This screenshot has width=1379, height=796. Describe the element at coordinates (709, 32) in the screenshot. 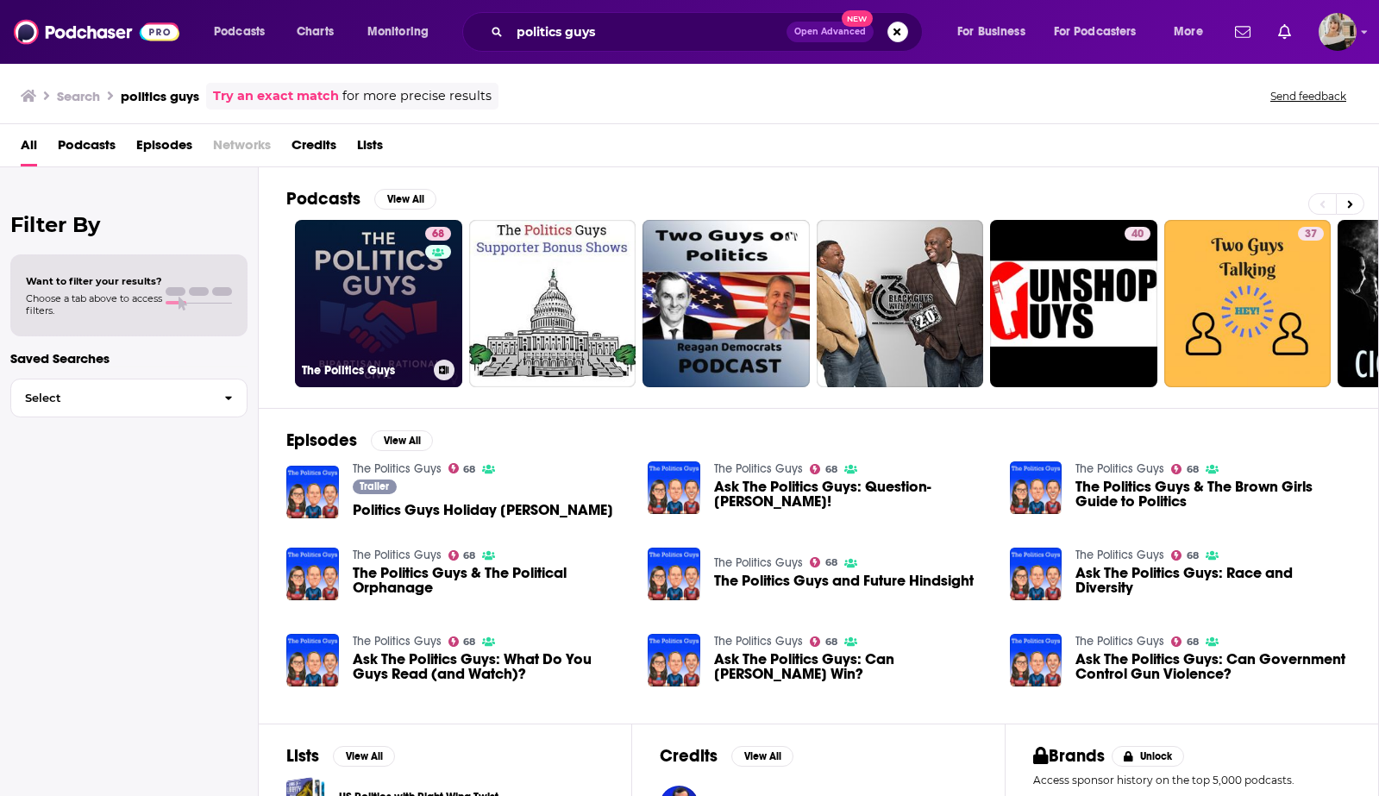

I see `div: Search podcasts, credits, & more...` at that location.